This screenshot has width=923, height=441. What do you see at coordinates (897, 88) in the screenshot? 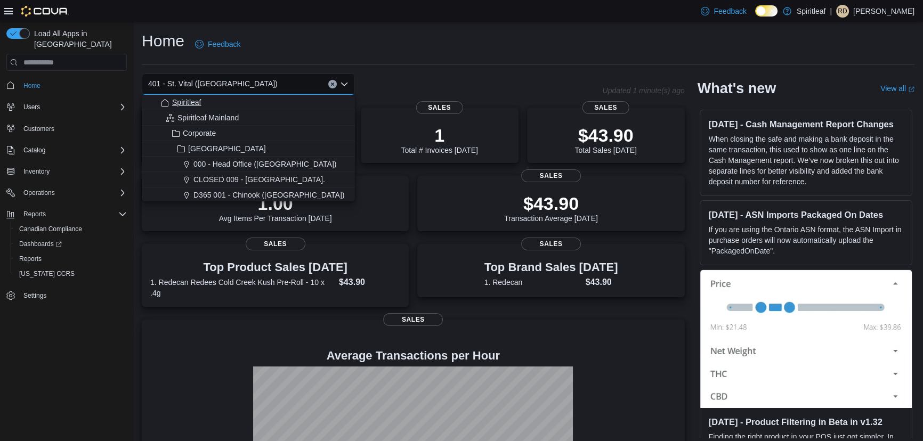
I see `a: View allExternal link` at bounding box center [897, 88].